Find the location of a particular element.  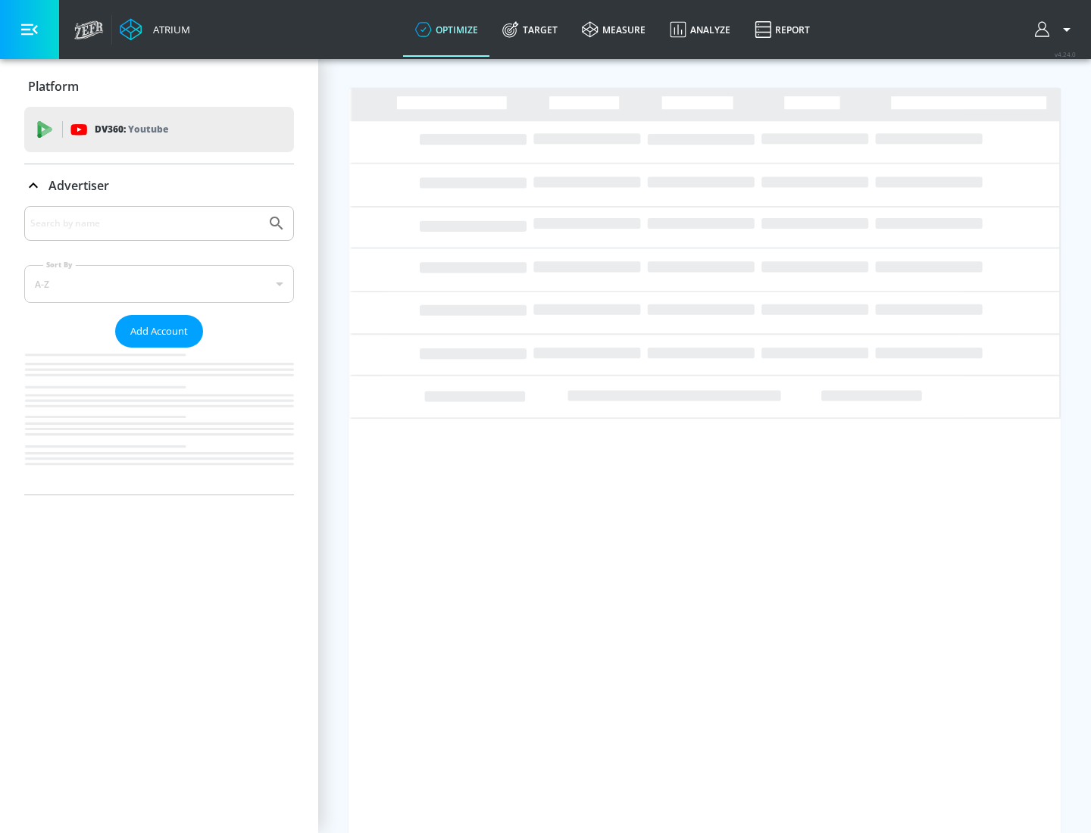

p: Platform is located at coordinates (53, 86).